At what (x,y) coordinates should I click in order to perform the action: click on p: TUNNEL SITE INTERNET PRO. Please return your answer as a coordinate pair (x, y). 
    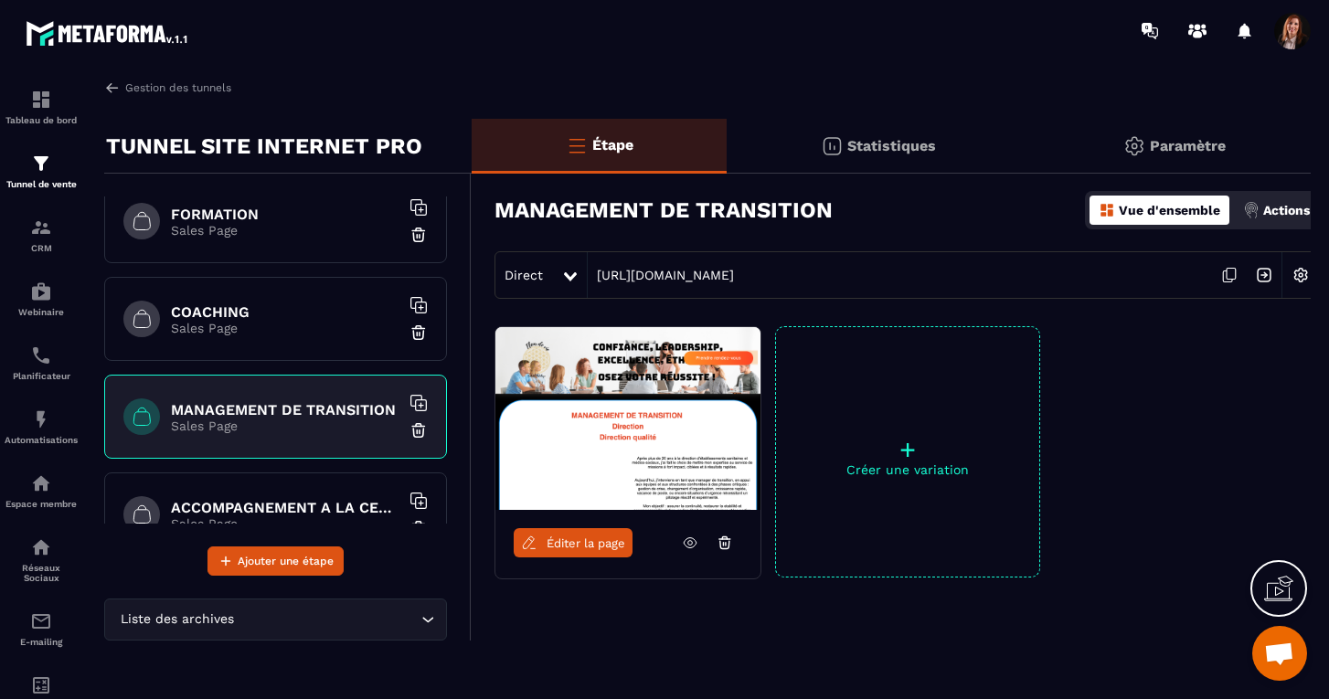
    Looking at the image, I should click on (264, 146).